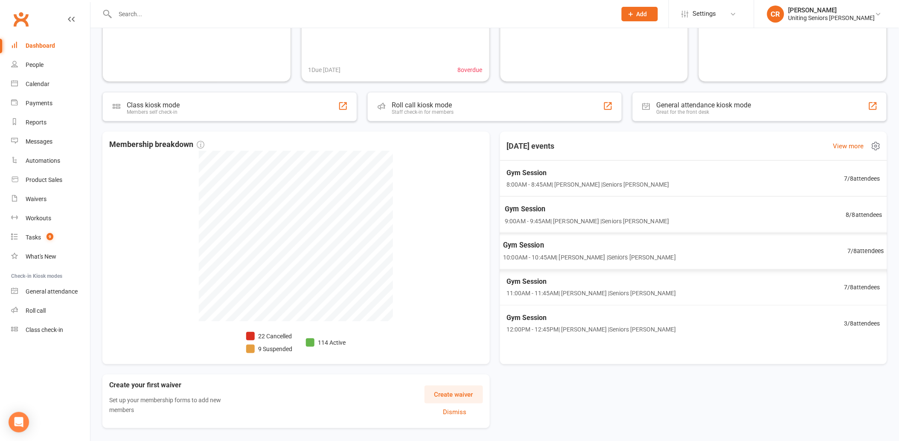 Image resolution: width=899 pixels, height=441 pixels. What do you see at coordinates (50, 122) in the screenshot?
I see `a: Reports` at bounding box center [50, 122].